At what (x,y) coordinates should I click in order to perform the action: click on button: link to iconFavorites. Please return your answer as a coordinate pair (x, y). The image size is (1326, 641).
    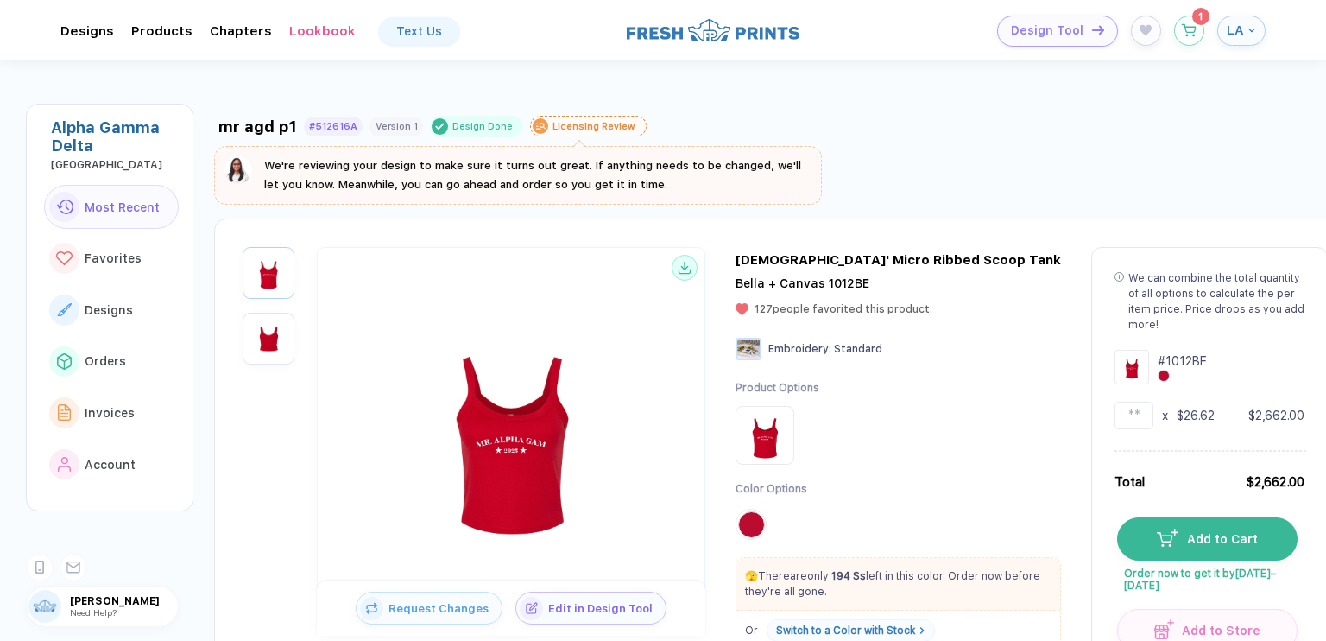
    Looking at the image, I should click on (111, 258).